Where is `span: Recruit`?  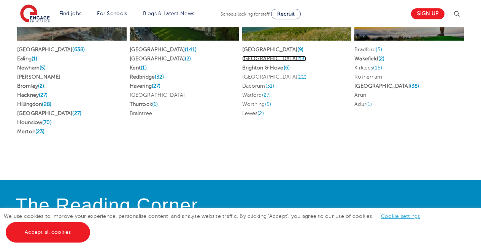
span: Recruit is located at coordinates (286, 14).